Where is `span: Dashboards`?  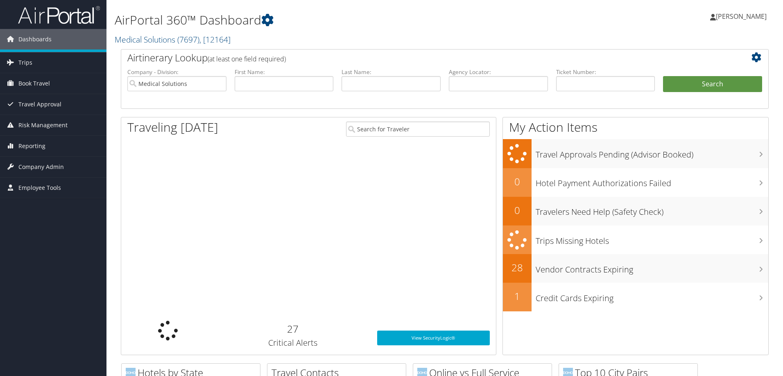 span: Dashboards is located at coordinates (35, 39).